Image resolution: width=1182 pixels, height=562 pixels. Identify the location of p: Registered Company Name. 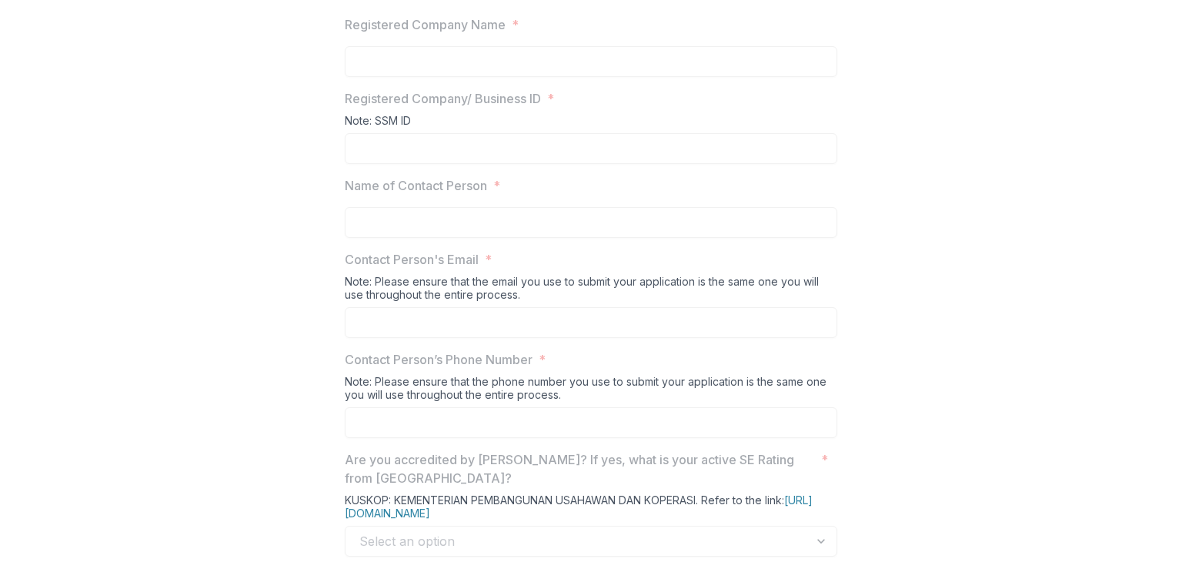
(425, 25).